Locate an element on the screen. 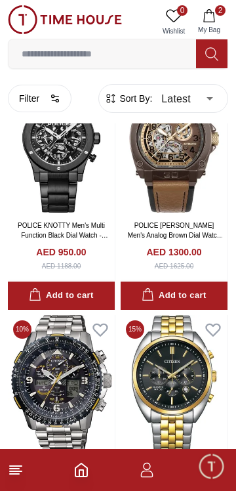 The height and width of the screenshot is (491, 236). button: Filter is located at coordinates (39, 98).